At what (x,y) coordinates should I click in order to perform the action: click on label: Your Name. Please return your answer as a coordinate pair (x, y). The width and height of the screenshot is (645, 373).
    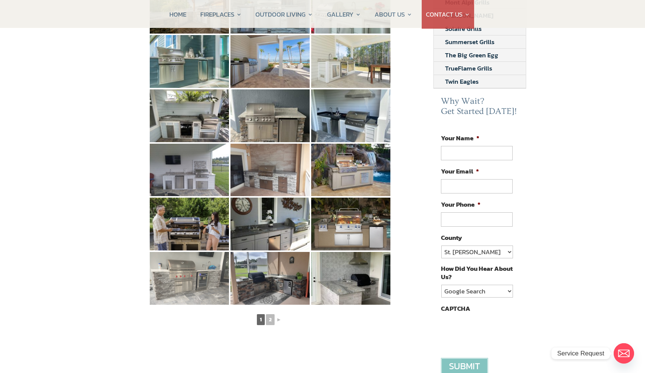
    Looking at the image, I should click on (460, 138).